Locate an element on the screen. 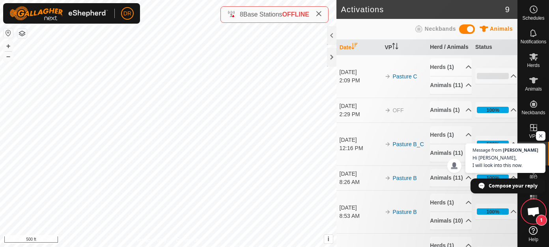 The height and width of the screenshot is (247, 549). button: Reset Map is located at coordinates (8, 33).